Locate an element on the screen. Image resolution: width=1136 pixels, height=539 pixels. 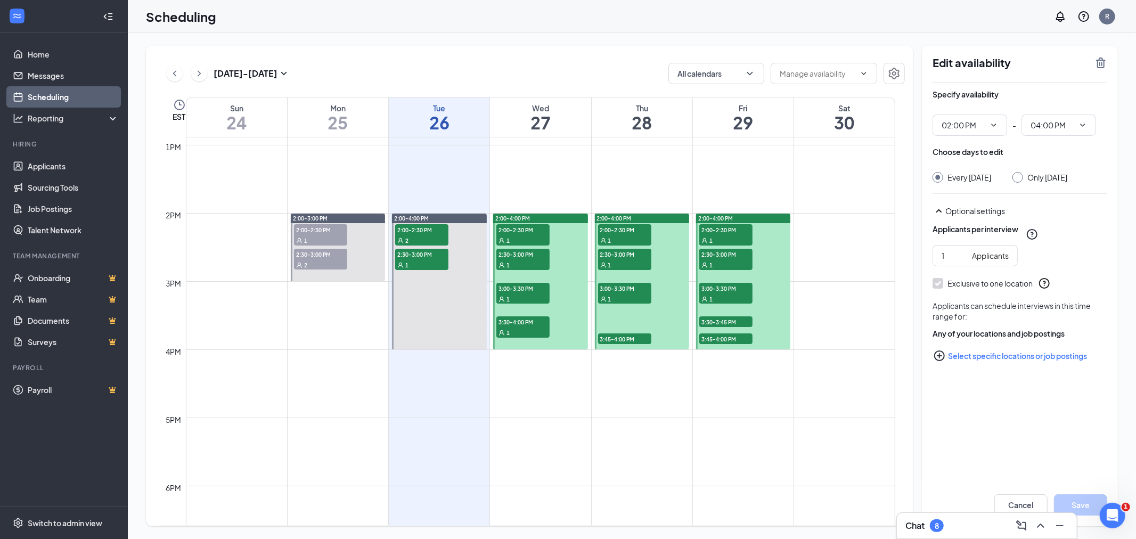
svg: Minimize is located at coordinates (1060, 526).